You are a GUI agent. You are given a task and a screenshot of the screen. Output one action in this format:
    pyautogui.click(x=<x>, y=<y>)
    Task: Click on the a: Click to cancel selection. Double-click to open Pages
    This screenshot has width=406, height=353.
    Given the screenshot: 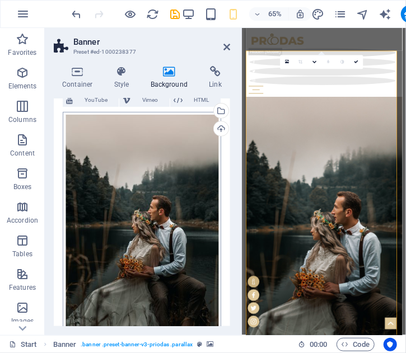 What is the action you would take?
    pyautogui.click(x=23, y=345)
    